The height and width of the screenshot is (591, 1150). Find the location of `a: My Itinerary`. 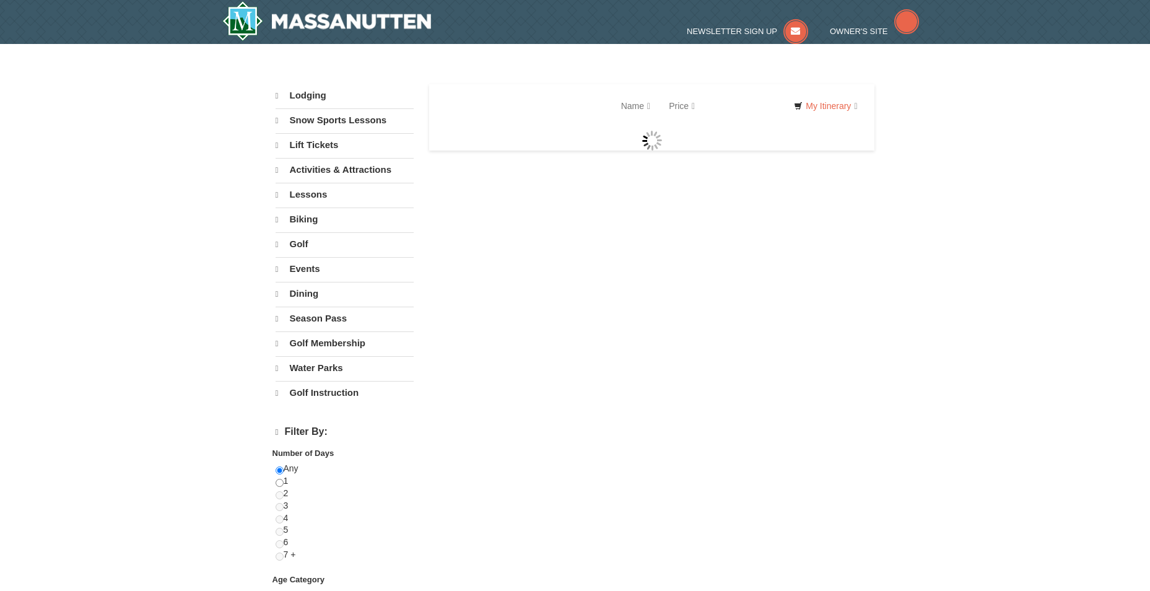

a: My Itinerary is located at coordinates (826, 106).